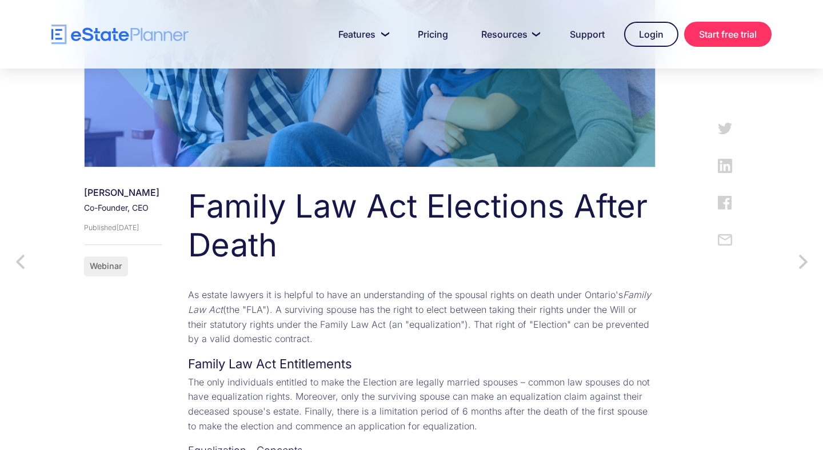  I want to click on a: home, so click(120, 34).